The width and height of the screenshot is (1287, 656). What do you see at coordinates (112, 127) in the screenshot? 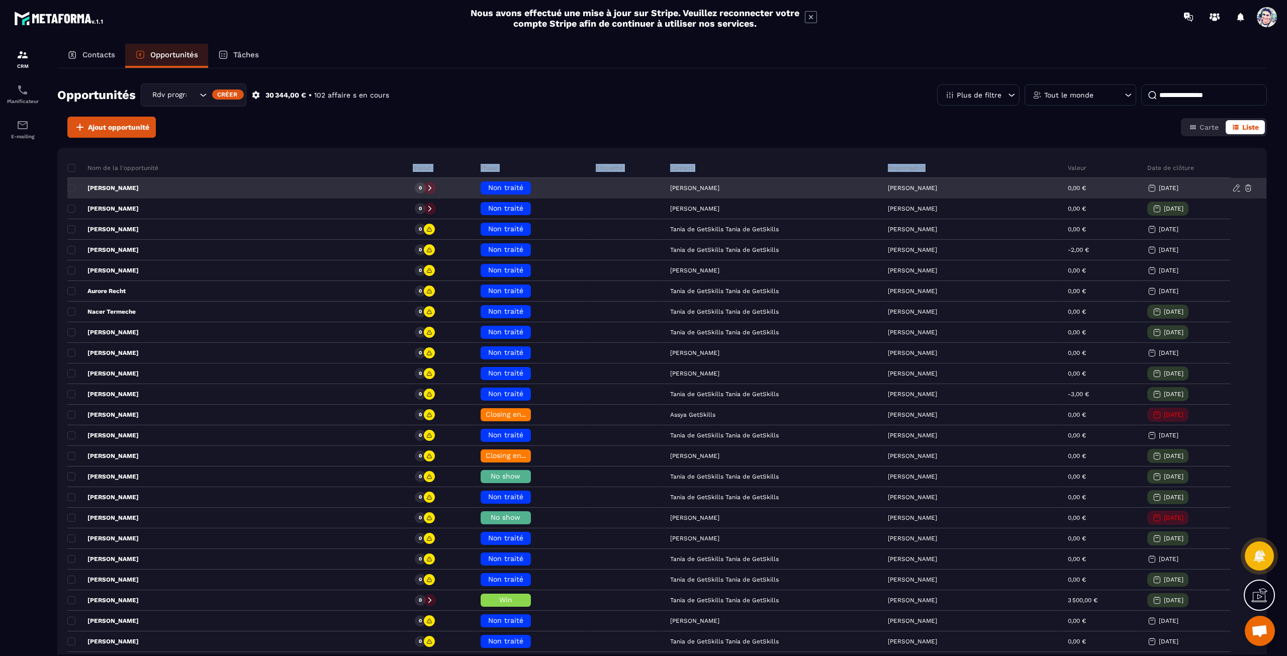
I see `button: Ajout opportunité` at bounding box center [112, 127].